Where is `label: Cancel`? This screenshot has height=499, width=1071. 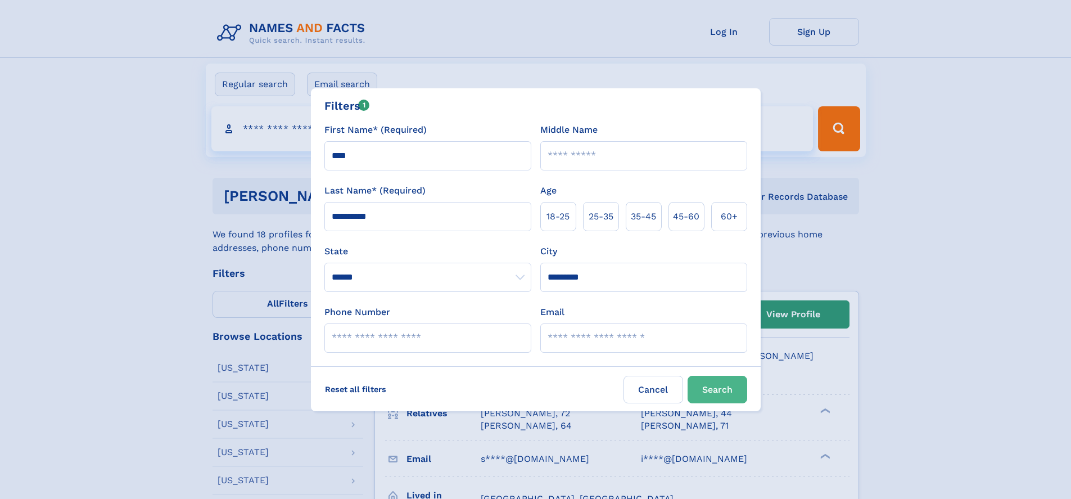 label: Cancel is located at coordinates (653, 389).